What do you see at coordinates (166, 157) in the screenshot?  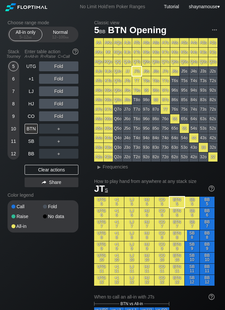 I see `div: 72o` at bounding box center [166, 157].